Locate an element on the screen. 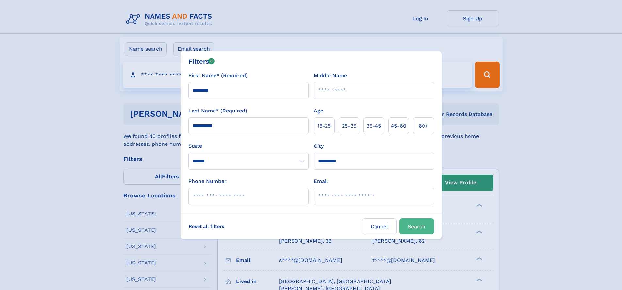  div: Filters is located at coordinates (202, 61).